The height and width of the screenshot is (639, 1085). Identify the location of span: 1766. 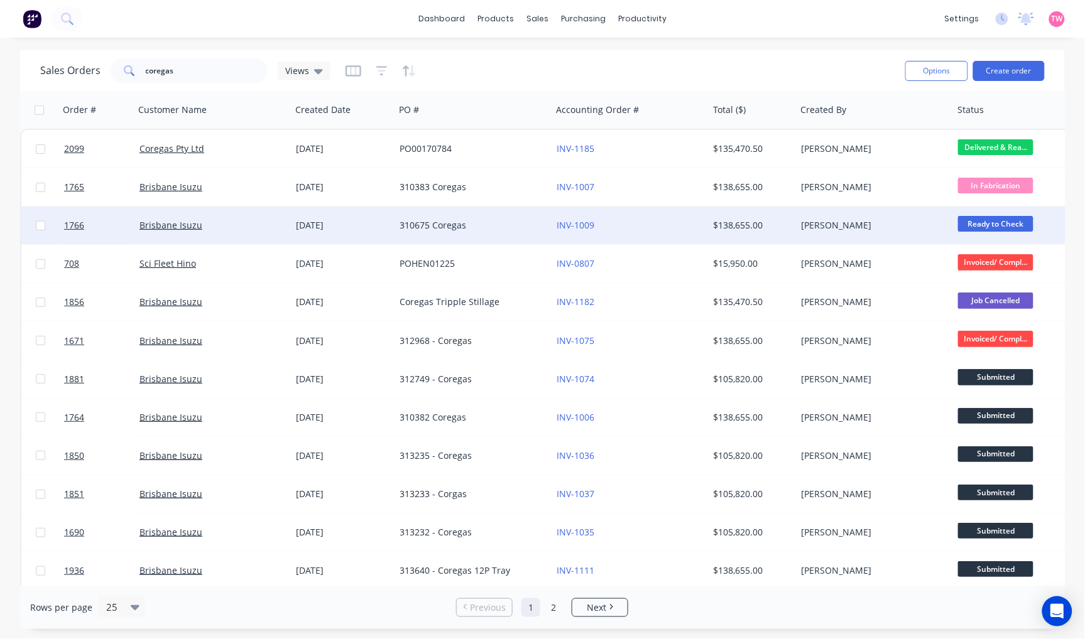
(74, 225).